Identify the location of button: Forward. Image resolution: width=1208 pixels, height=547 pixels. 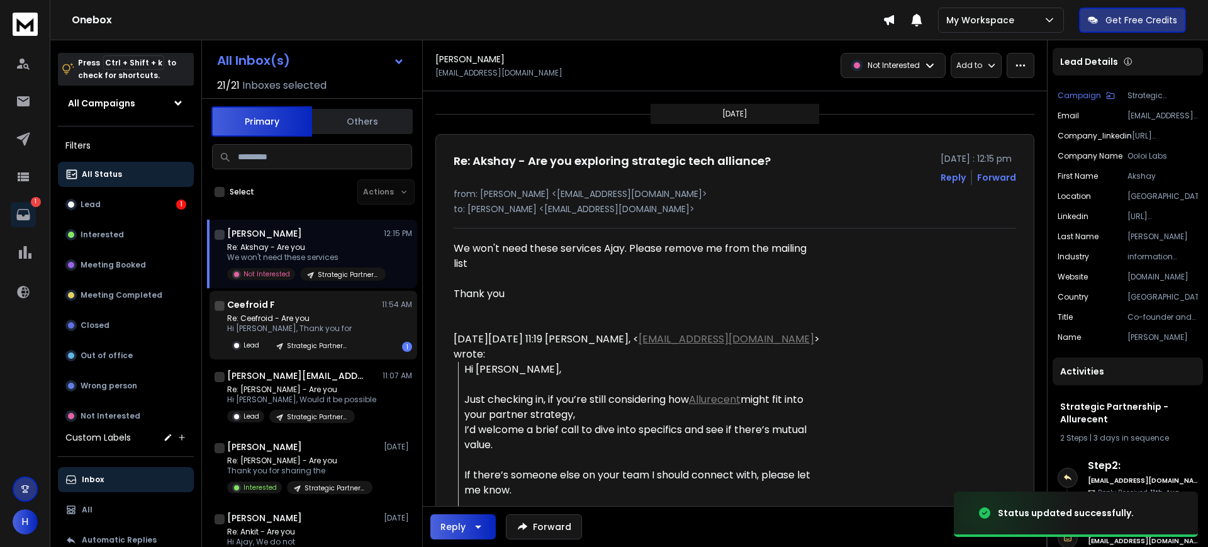
(544, 527).